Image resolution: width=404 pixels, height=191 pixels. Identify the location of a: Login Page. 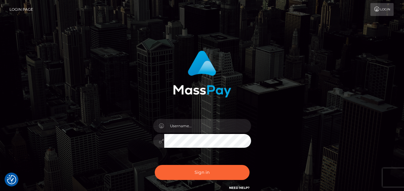
(21, 9).